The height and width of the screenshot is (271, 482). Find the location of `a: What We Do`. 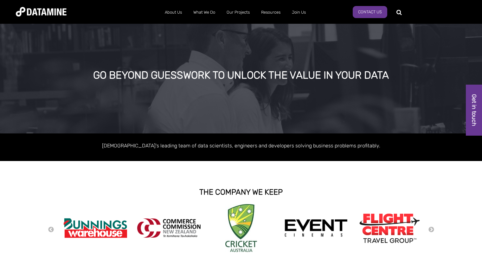

a: What We Do is located at coordinates (204, 12).